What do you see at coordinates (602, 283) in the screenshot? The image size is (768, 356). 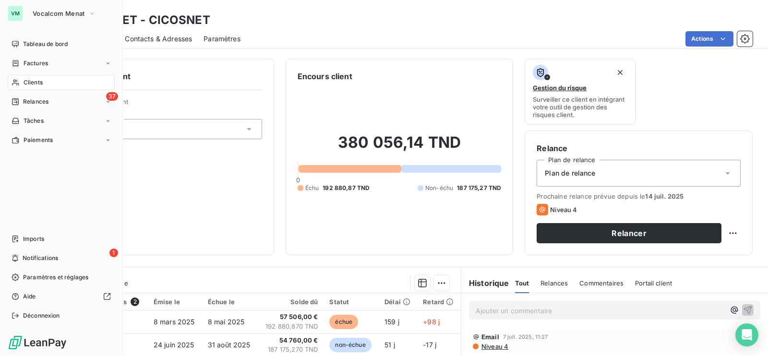 I see `span: Commentaires` at bounding box center [602, 283].